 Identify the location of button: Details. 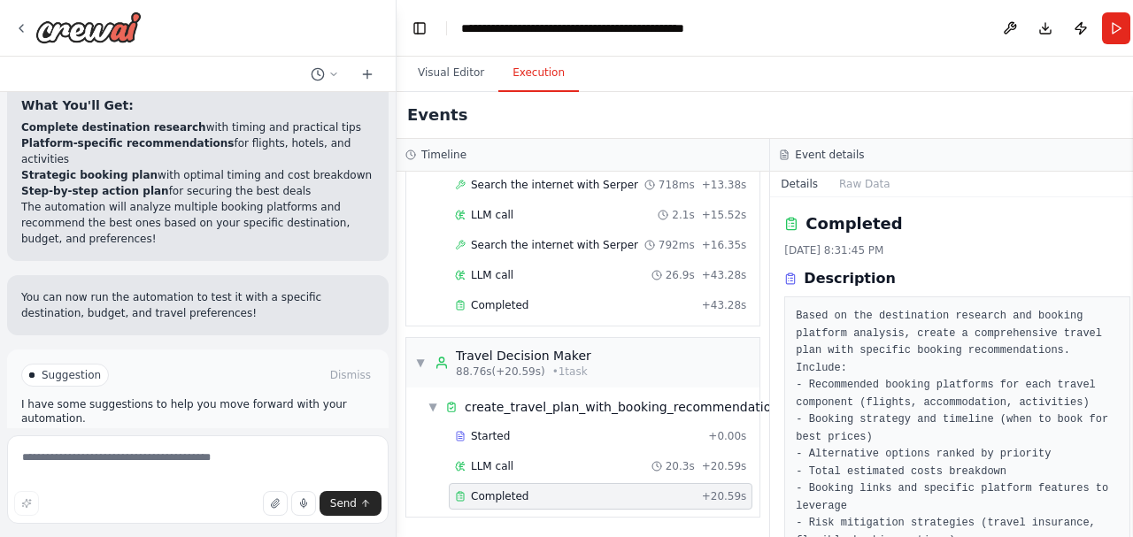
(799, 184).